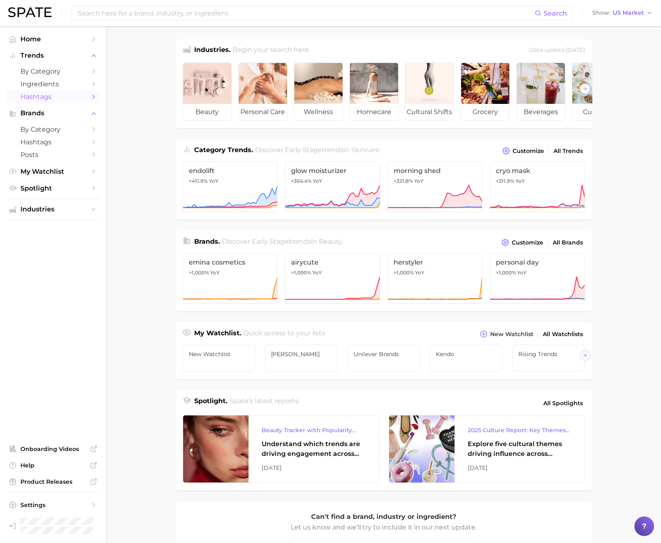 The height and width of the screenshot is (543, 661). Describe the element at coordinates (53, 465) in the screenshot. I see `span: Help` at that location.